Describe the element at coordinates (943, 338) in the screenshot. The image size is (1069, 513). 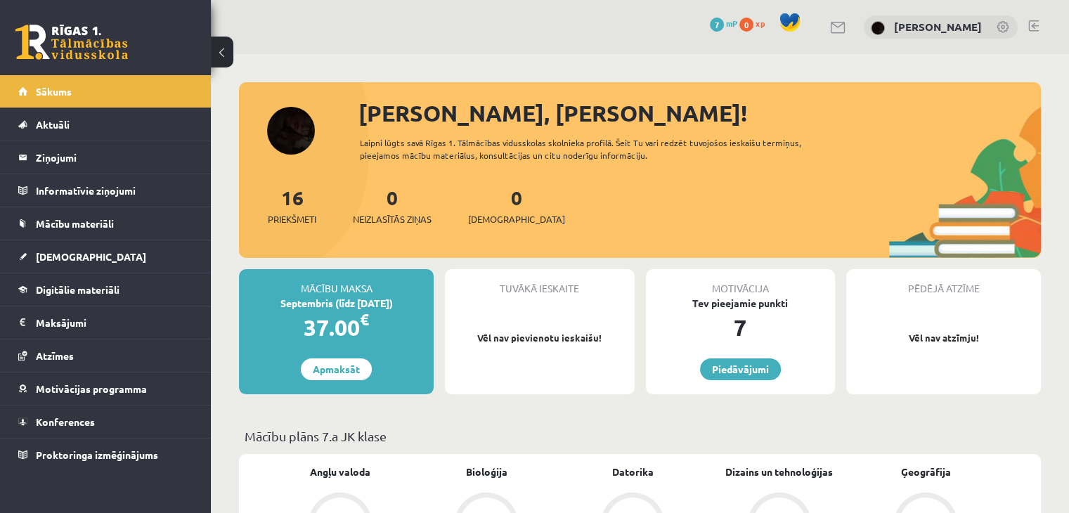
I see `p: Vēl nav atzīmju!` at that location.